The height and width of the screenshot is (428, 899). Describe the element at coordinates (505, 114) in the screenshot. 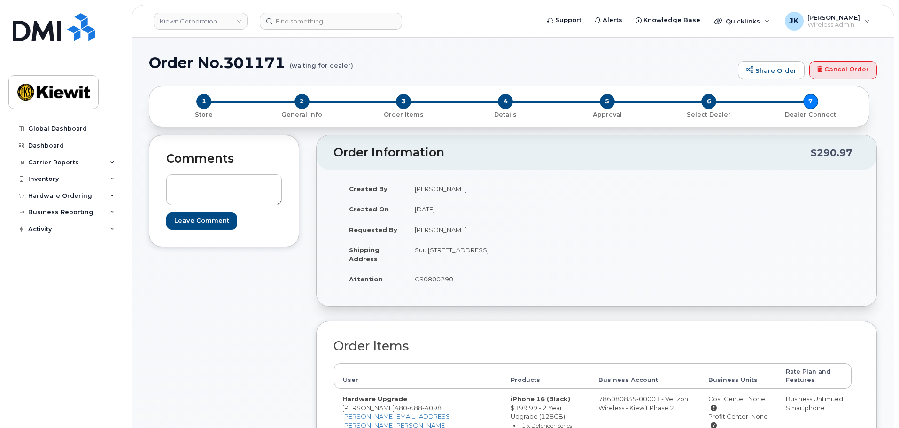

I see `a: 4 Details` at that location.